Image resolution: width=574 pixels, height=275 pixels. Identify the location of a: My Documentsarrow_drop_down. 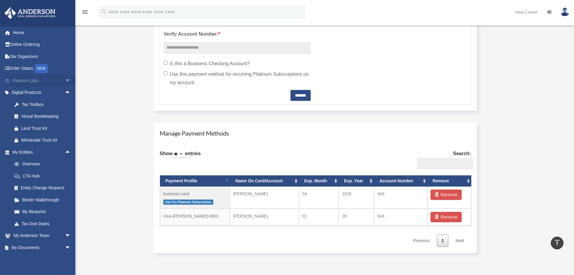
(42, 247).